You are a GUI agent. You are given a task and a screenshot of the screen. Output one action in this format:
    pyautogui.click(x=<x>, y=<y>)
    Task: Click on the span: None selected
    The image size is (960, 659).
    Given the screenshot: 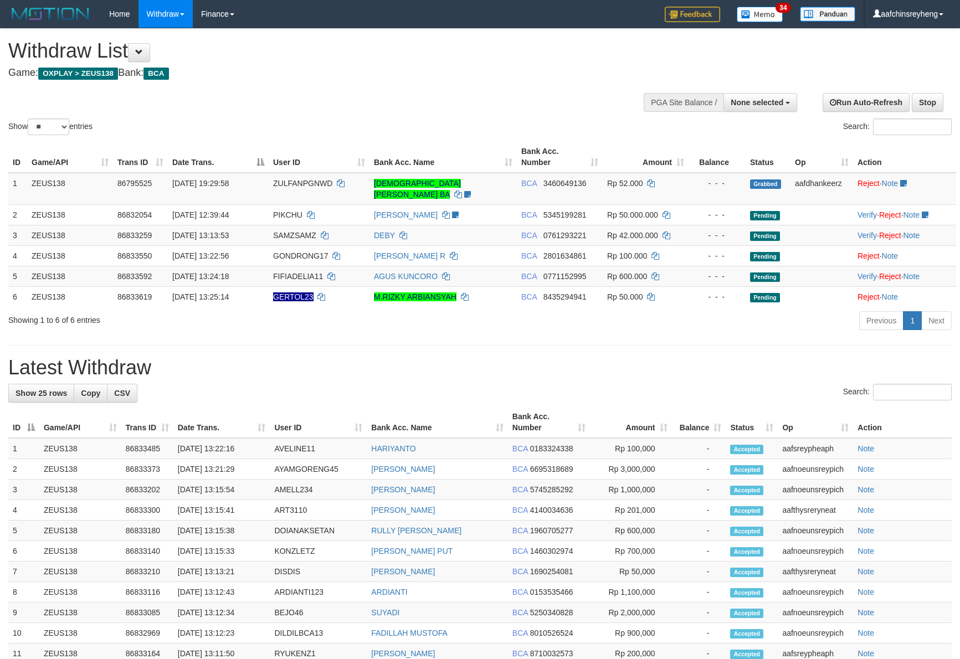 What is the action you would take?
    pyautogui.click(x=757, y=103)
    